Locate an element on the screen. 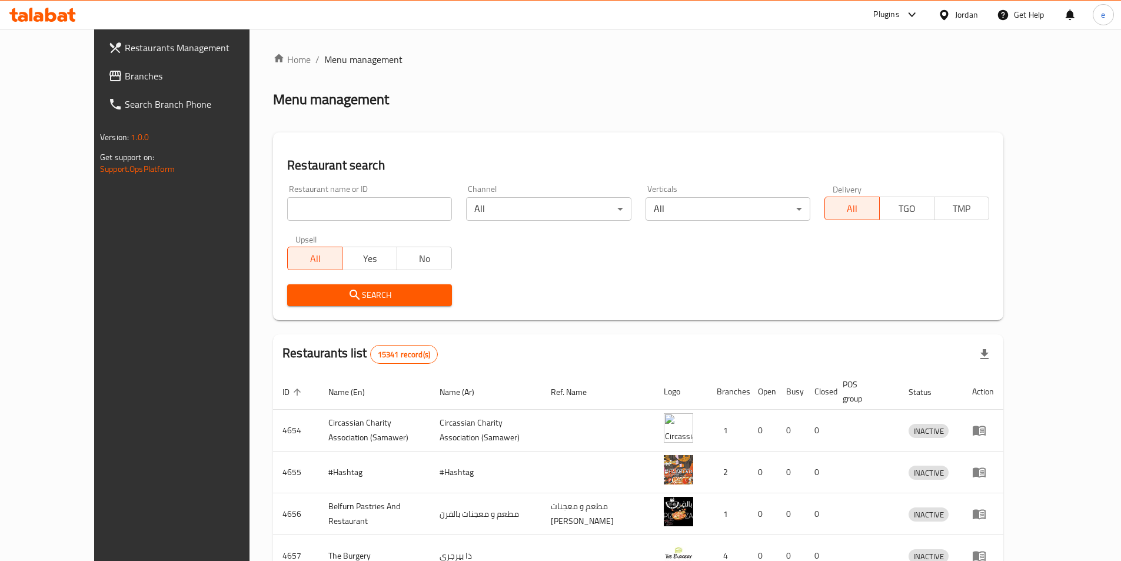  h2: Restaurants list is located at coordinates (360, 354).